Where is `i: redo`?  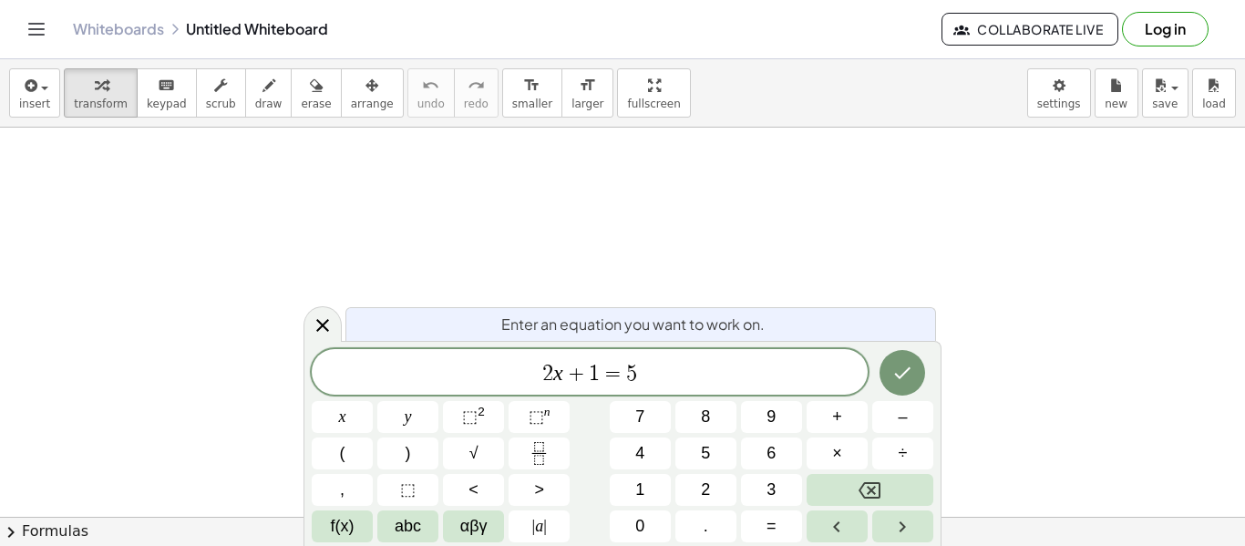 i: redo is located at coordinates (476, 86).